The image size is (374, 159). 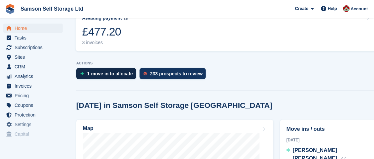 I want to click on img: Ian, so click(x=347, y=9).